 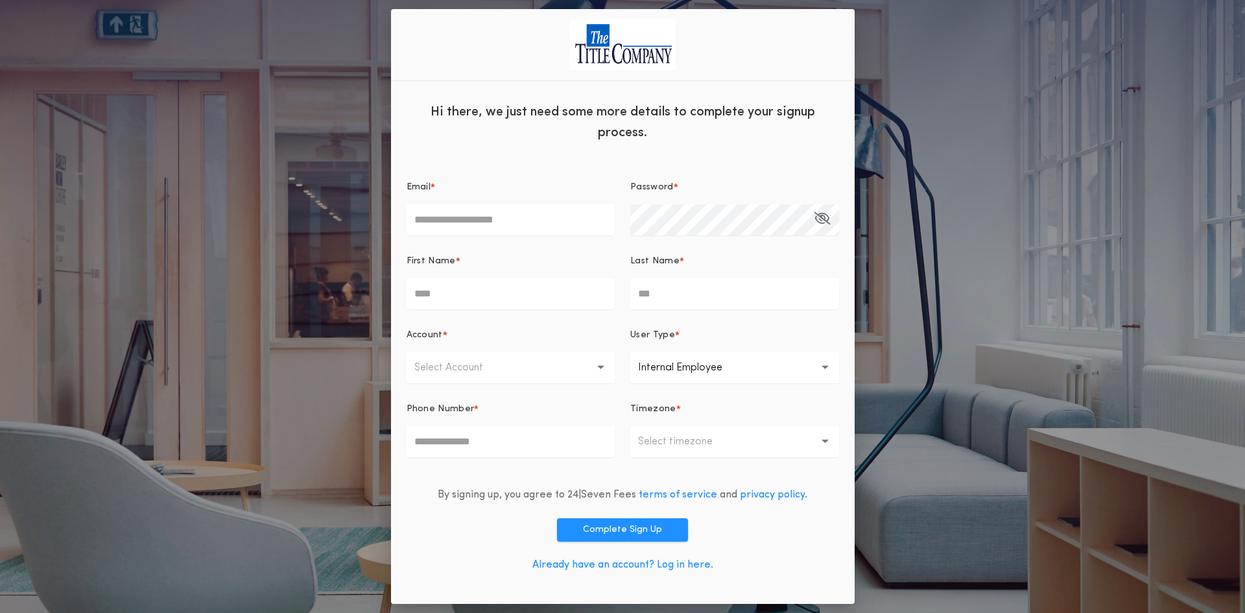 What do you see at coordinates (623, 121) in the screenshot?
I see `div: Hi there, we just need some more details to complete your signup process.` at bounding box center [623, 121].